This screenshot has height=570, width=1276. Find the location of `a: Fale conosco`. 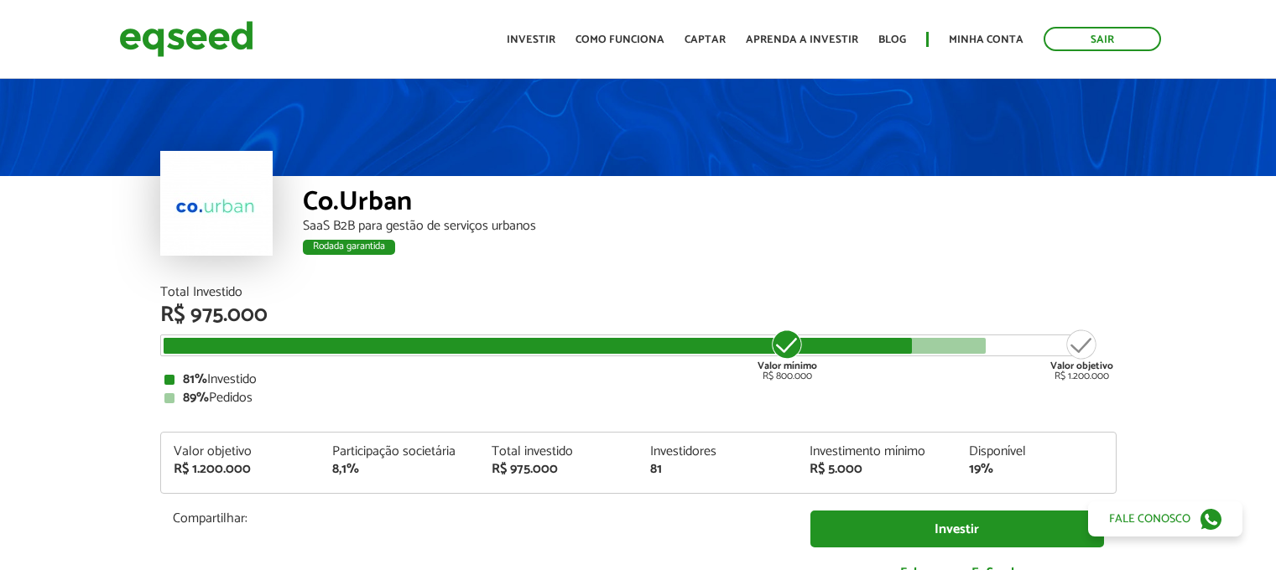

a: Fale conosco is located at coordinates (1165, 519).